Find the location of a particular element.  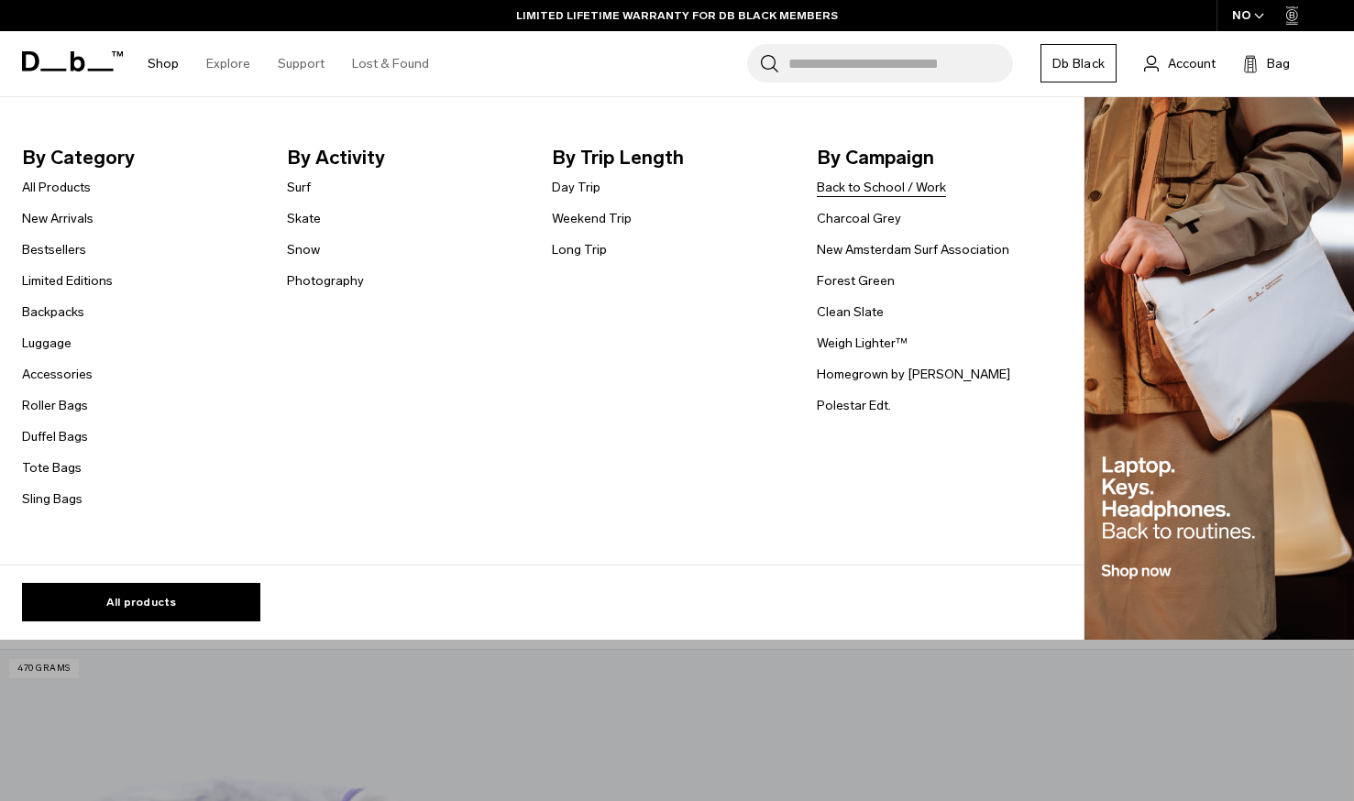

a: Db Black is located at coordinates (1078, 63).